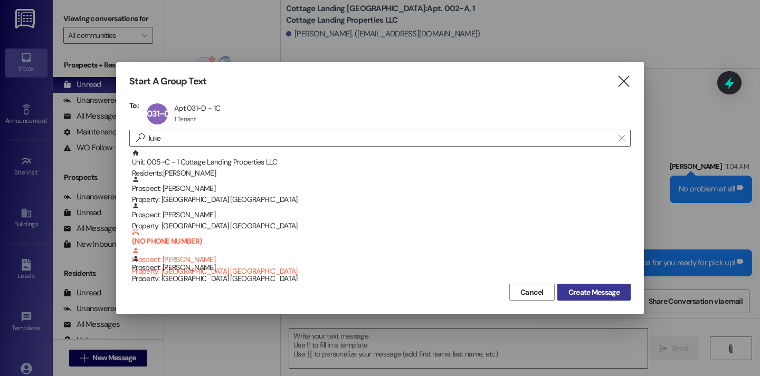  What do you see at coordinates (594, 292) in the screenshot?
I see `span: Create Message` at bounding box center [594, 292].